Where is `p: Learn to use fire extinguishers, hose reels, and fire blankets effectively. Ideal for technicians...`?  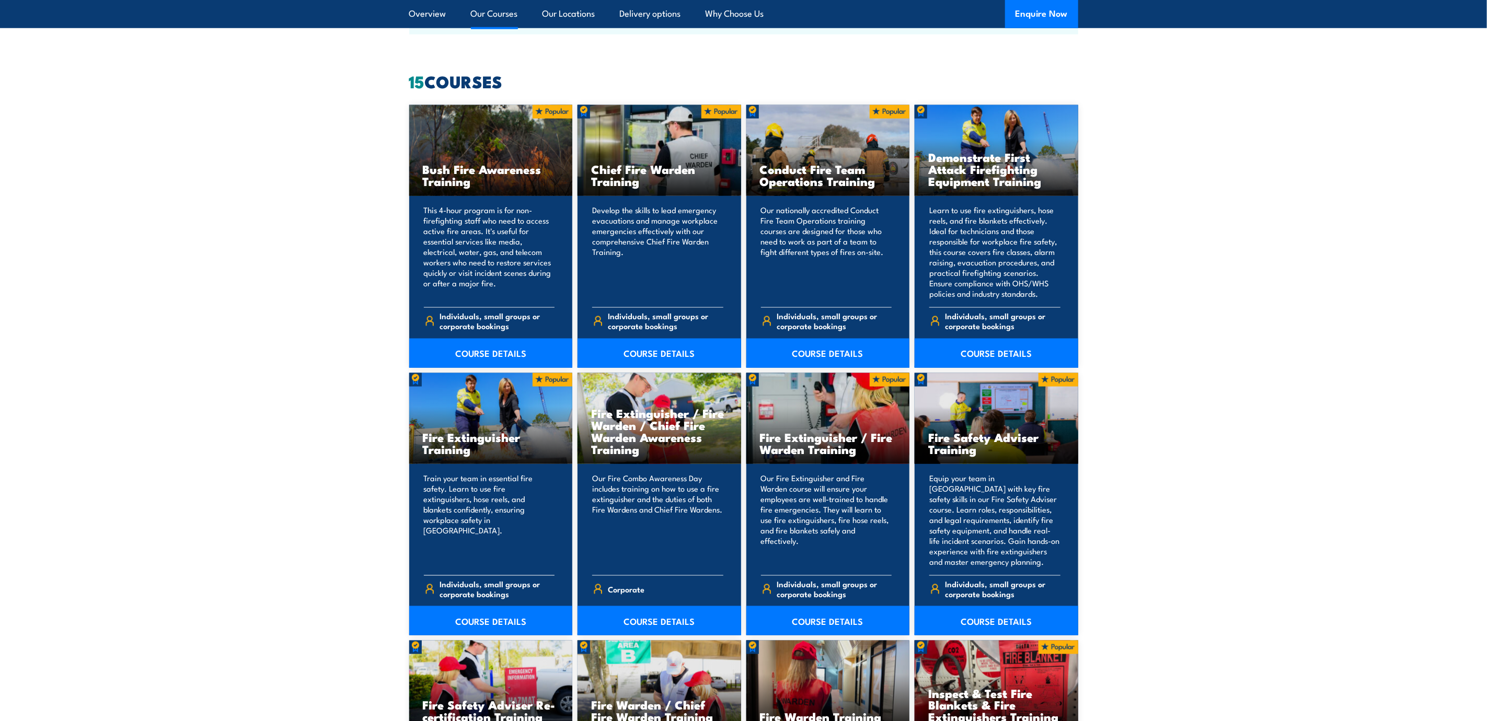 p: Learn to use fire extinguishers, hose reels, and fire blankets effectively. Ideal for technicians... is located at coordinates (994, 252).